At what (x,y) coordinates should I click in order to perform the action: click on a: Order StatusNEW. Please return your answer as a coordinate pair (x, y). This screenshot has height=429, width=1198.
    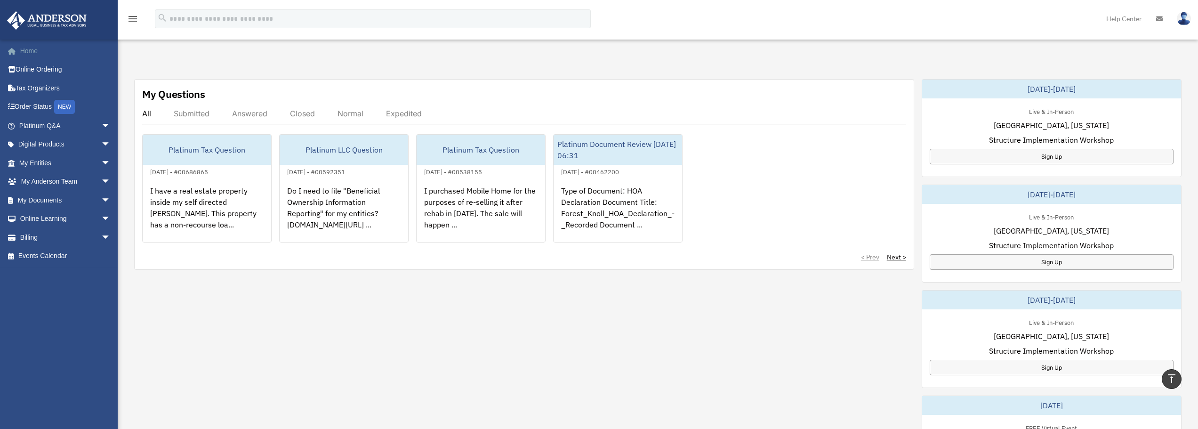
    Looking at the image, I should click on (65, 107).